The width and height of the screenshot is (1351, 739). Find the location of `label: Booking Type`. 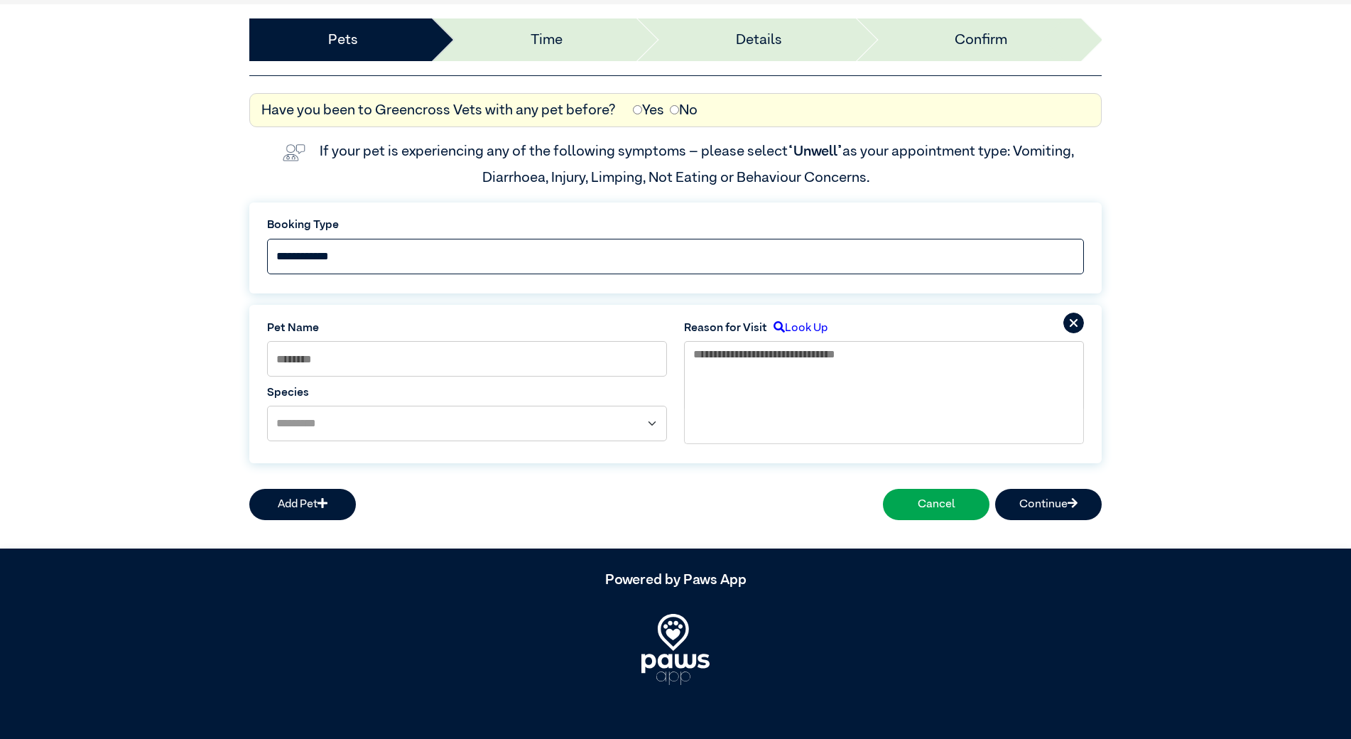

label: Booking Type is located at coordinates (675, 225).